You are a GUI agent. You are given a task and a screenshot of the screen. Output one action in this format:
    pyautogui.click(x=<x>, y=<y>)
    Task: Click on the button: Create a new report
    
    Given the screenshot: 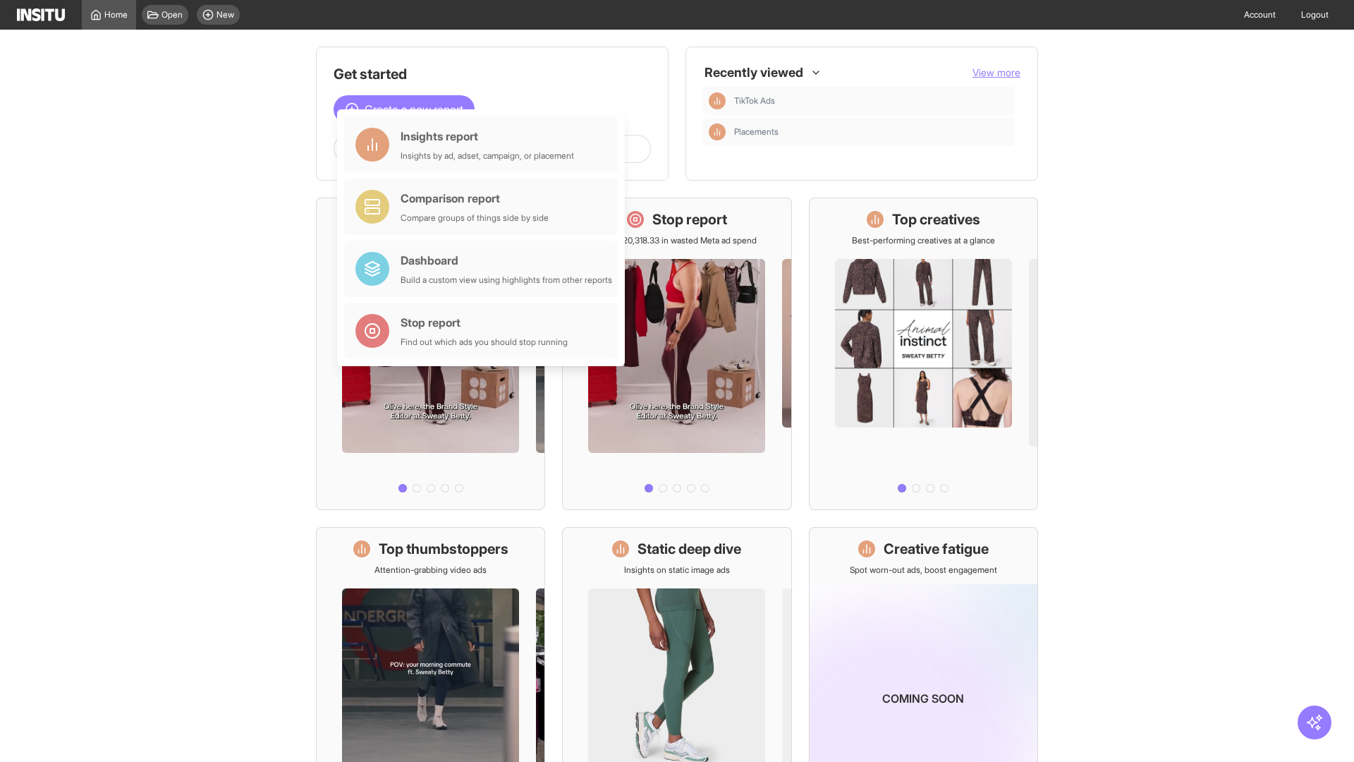 What is the action you would take?
    pyautogui.click(x=404, y=109)
    